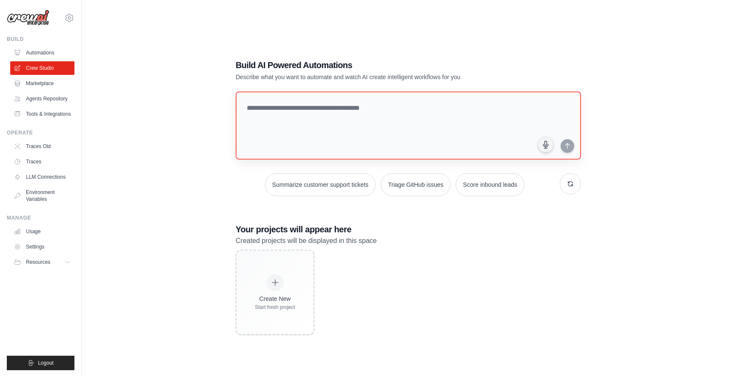 The image size is (735, 377). I want to click on h3: Your projects will appear here, so click(408, 229).